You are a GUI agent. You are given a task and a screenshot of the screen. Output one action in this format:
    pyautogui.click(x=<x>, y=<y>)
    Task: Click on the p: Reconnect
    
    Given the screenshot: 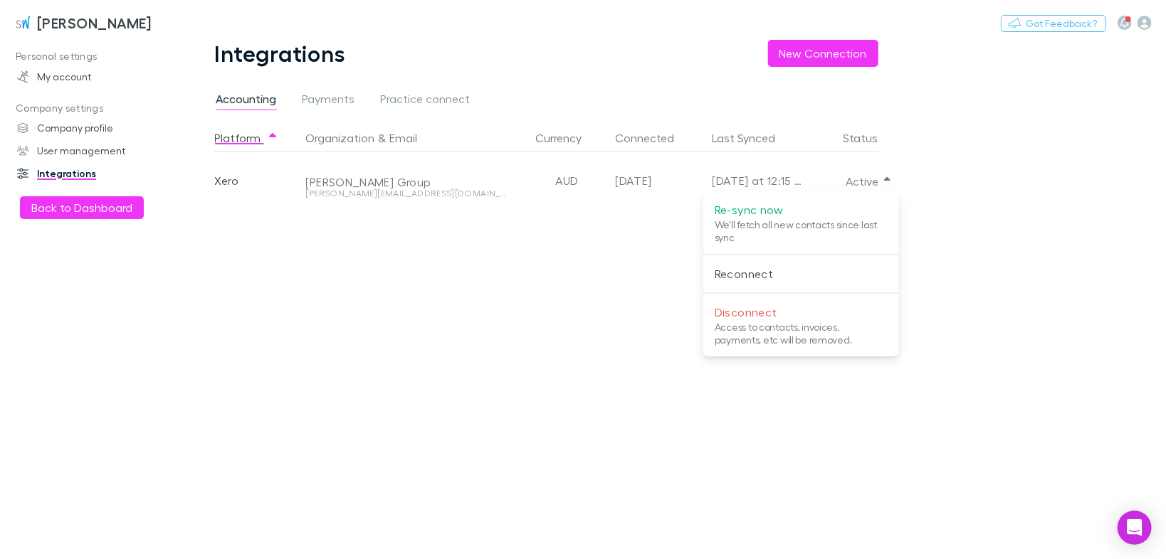 What is the action you would take?
    pyautogui.click(x=801, y=274)
    